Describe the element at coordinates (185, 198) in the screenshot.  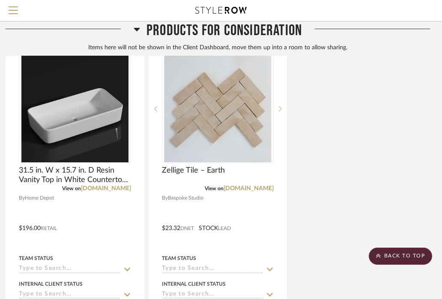
I see `span: Bespoke Studio` at that location.